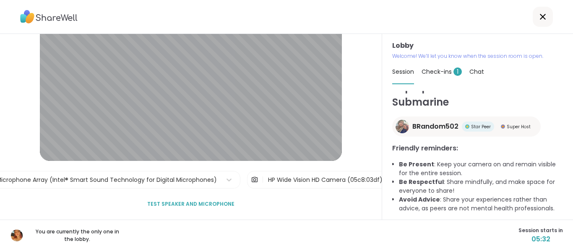 This screenshot has width=573, height=251. What do you see at coordinates (518, 127) in the screenshot?
I see `span: Super Host` at bounding box center [518, 127].